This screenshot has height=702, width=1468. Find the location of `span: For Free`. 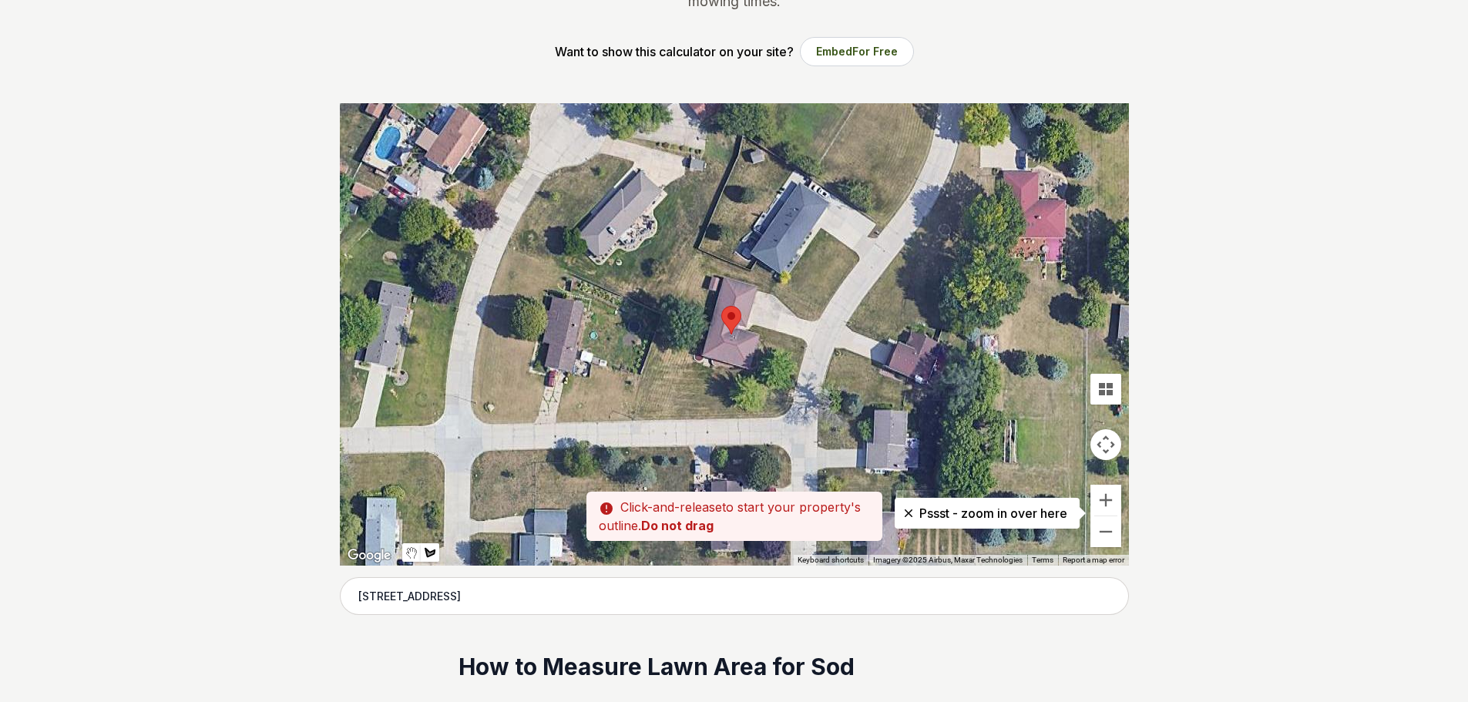

span: For Free is located at coordinates (875, 51).